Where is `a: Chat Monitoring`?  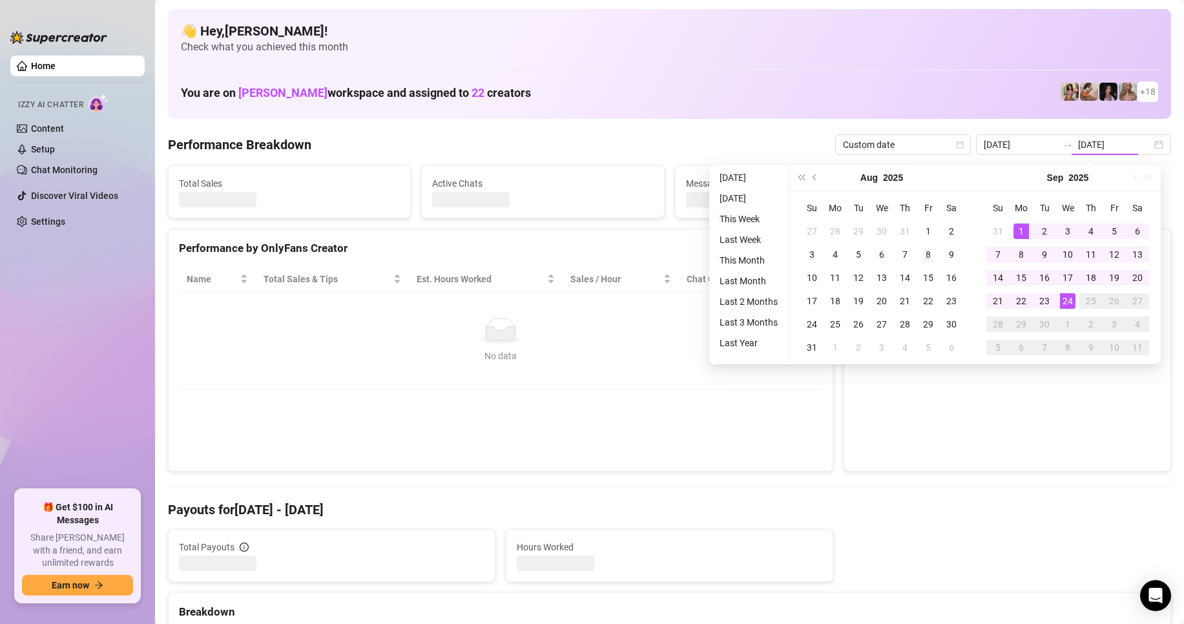
a: Chat Monitoring is located at coordinates (64, 170).